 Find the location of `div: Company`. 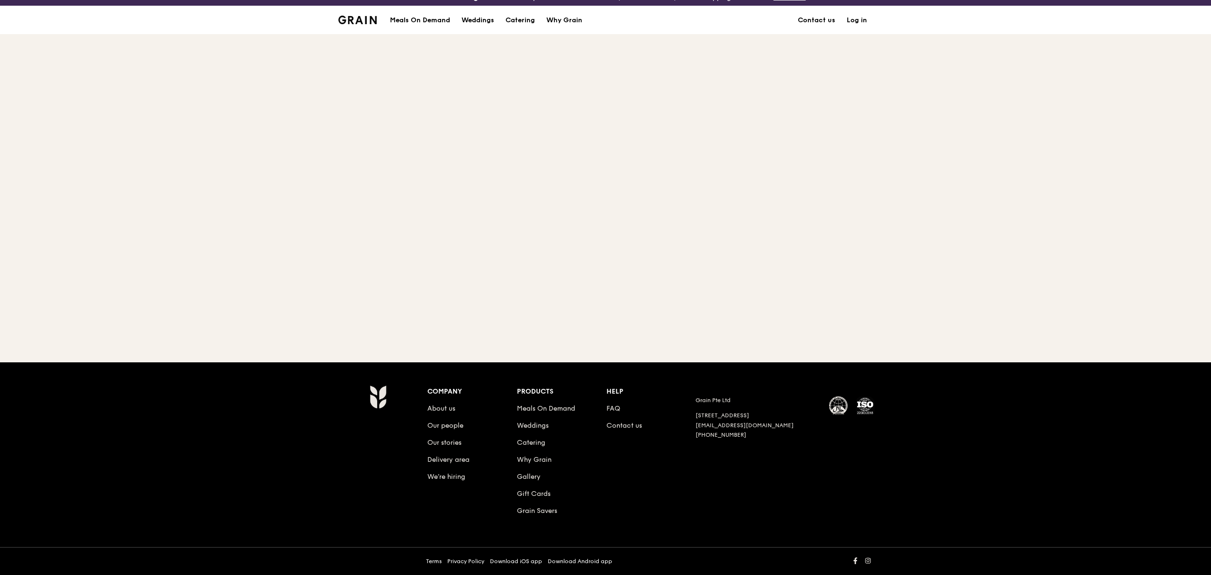

div: Company is located at coordinates (472, 392).